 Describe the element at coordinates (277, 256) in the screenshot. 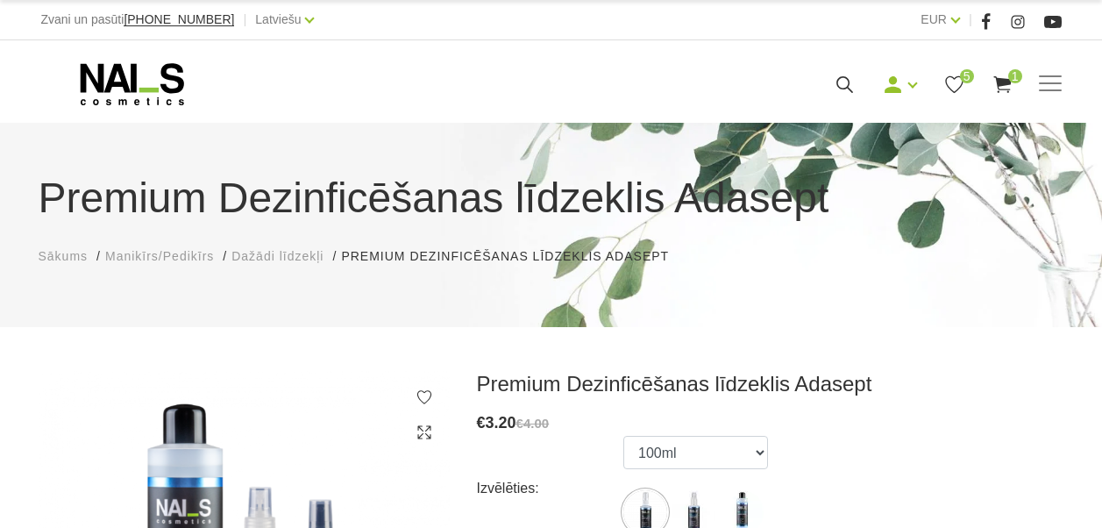

I see `a: Dažādi līdzekļi` at that location.